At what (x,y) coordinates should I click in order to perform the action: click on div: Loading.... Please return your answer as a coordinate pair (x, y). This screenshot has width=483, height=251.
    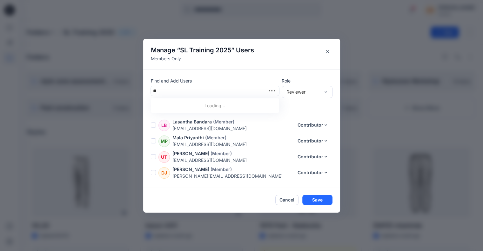
    Looking at the image, I should click on (215, 105).